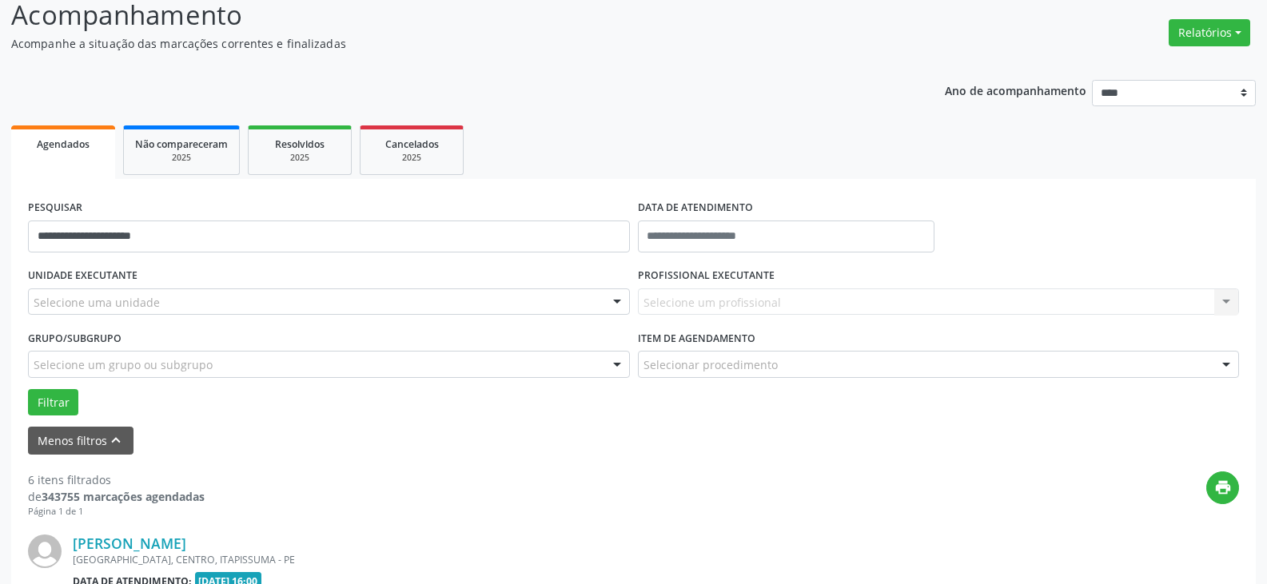 This screenshot has width=1267, height=584. What do you see at coordinates (123, 496) in the screenshot?
I see `strong: 343755 marcações agendadas` at bounding box center [123, 496].